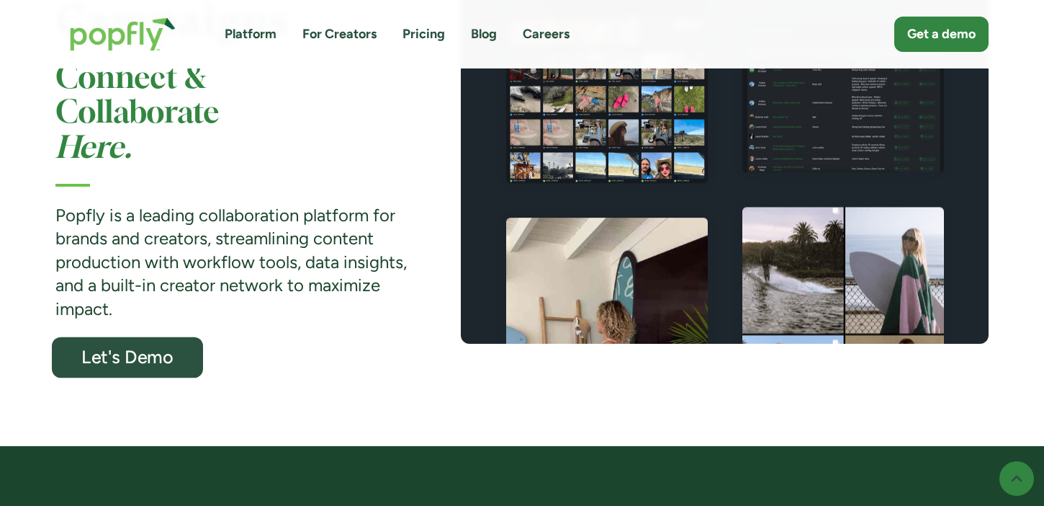  I want to click on h2: Connect & Collaborate, so click(232, 114).